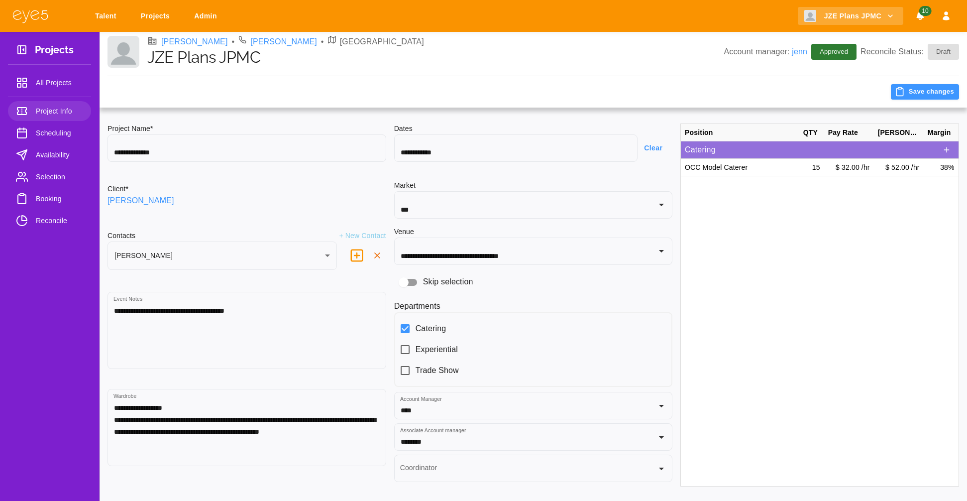  What do you see at coordinates (59, 133) in the screenshot?
I see `span: Scheduling` at bounding box center [59, 133].